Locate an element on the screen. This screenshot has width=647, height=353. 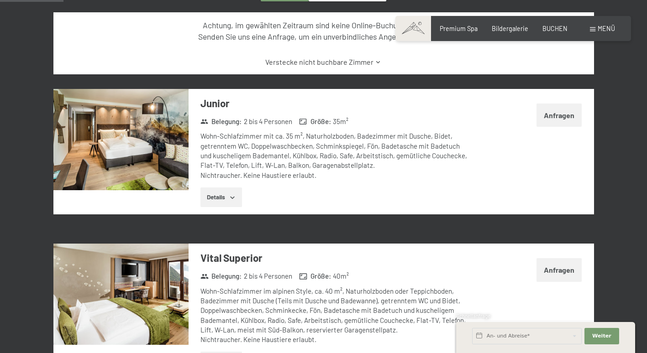
h3: Junior is located at coordinates (336, 103).